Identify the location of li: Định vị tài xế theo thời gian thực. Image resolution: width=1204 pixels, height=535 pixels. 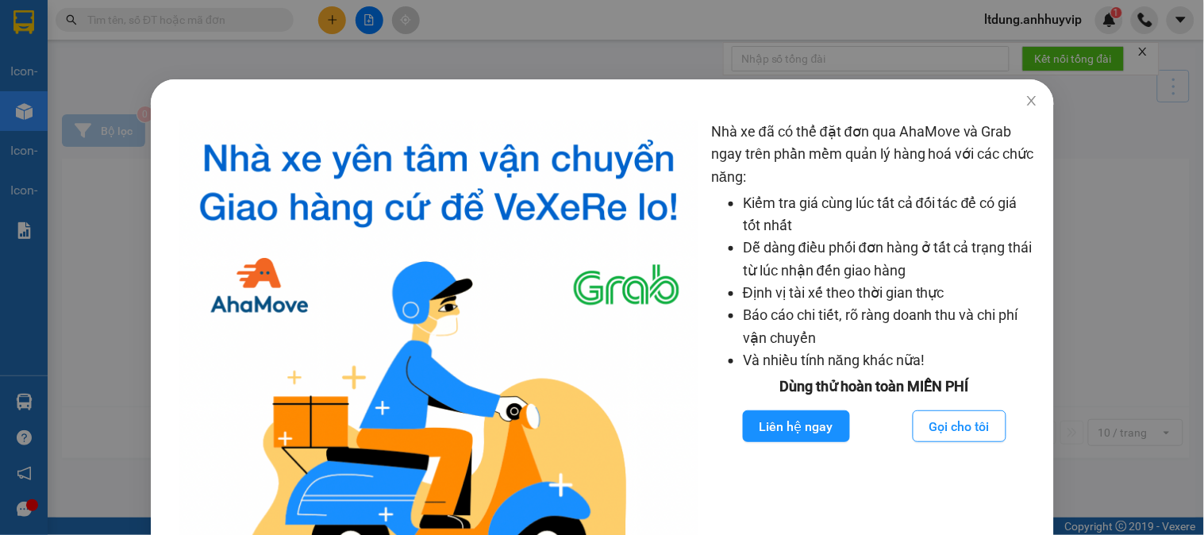
(891, 293).